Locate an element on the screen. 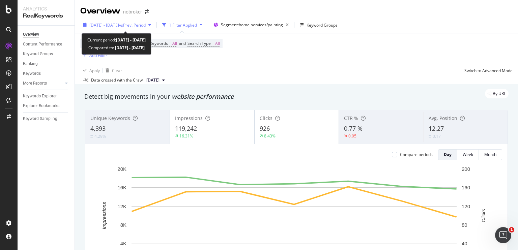 The height and width of the screenshot is (250, 518). a: Keywords is located at coordinates (46, 73).